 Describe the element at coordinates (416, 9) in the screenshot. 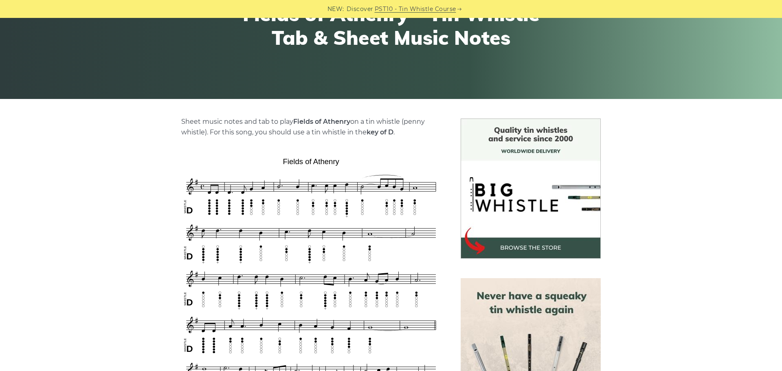

I see `a: PST10 - Tin Whistle Course` at that location.